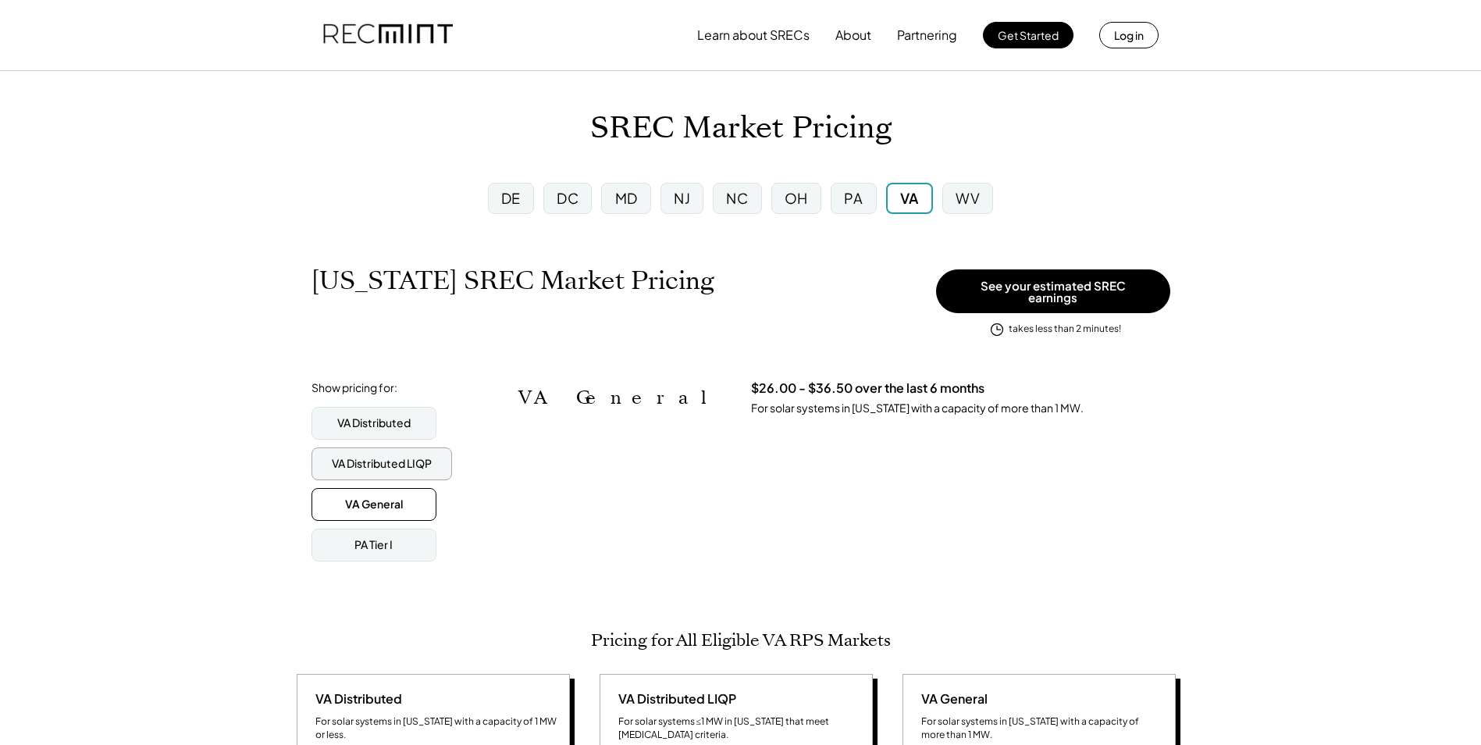 Image resolution: width=1481 pixels, height=745 pixels. What do you see at coordinates (853, 197) in the screenshot?
I see `div: PA` at bounding box center [853, 197].